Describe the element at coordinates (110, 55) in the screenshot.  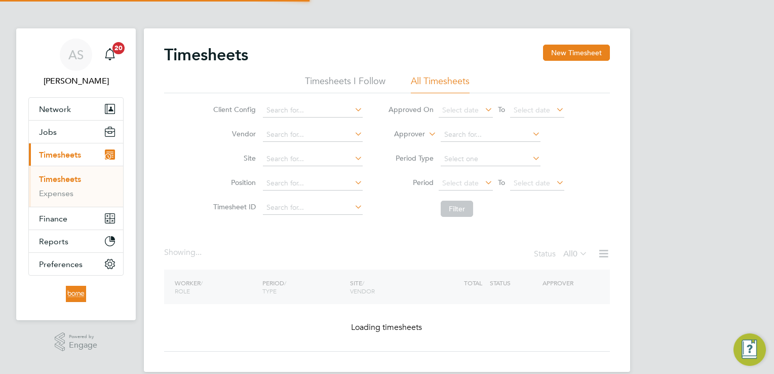
I see `a: 20` at that location.